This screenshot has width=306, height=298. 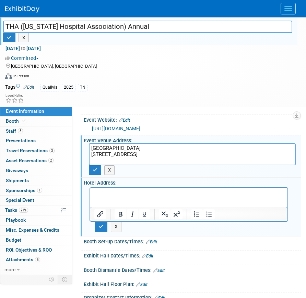 I want to click on a: Attachments5, so click(x=36, y=260).